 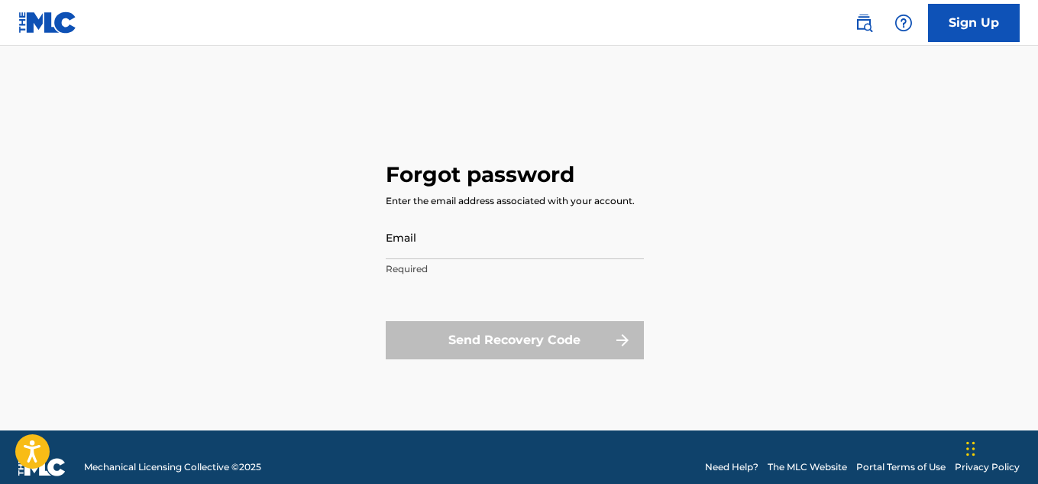 What do you see at coordinates (1000, 447) in the screenshot?
I see `div: Chat Widget` at bounding box center [1000, 447].